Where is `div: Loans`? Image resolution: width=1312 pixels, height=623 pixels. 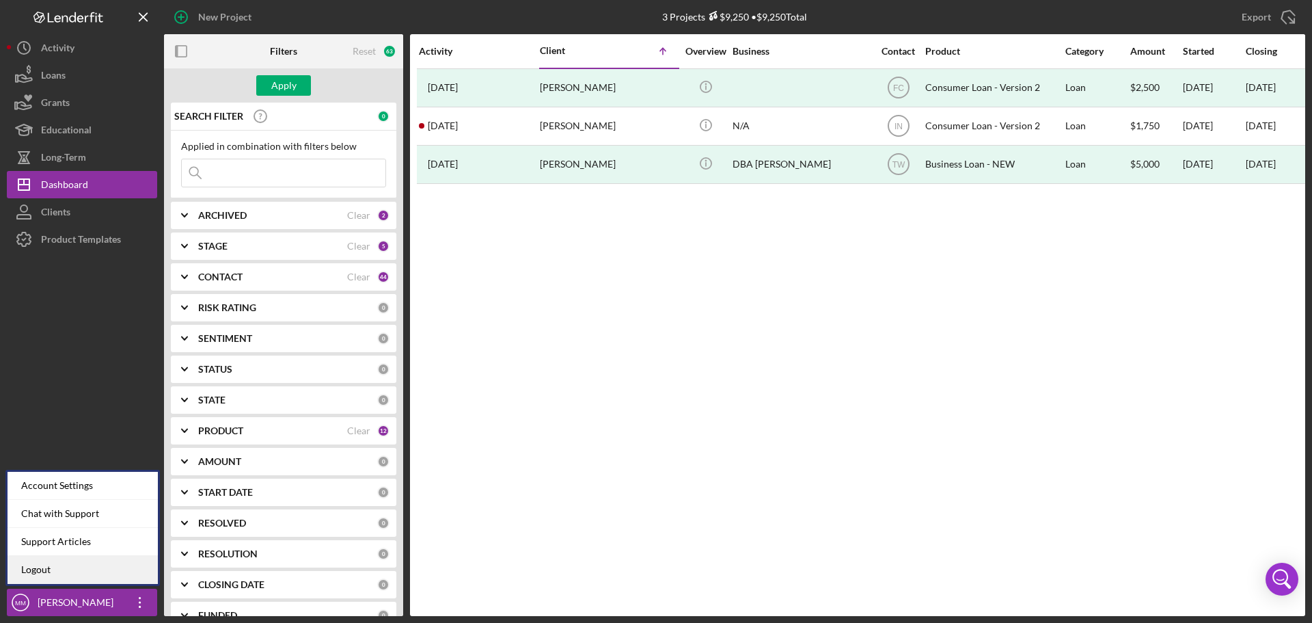 div: Loans is located at coordinates (53, 77).